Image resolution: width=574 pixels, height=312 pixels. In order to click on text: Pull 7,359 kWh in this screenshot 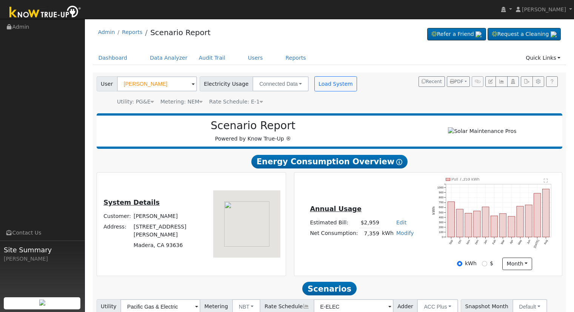, I will do `click(465, 179)`.